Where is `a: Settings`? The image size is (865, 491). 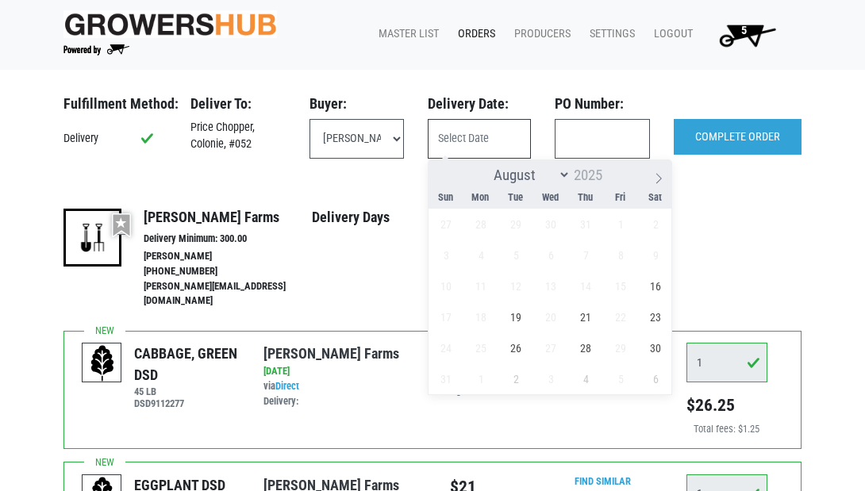
a: Settings is located at coordinates (609, 34).